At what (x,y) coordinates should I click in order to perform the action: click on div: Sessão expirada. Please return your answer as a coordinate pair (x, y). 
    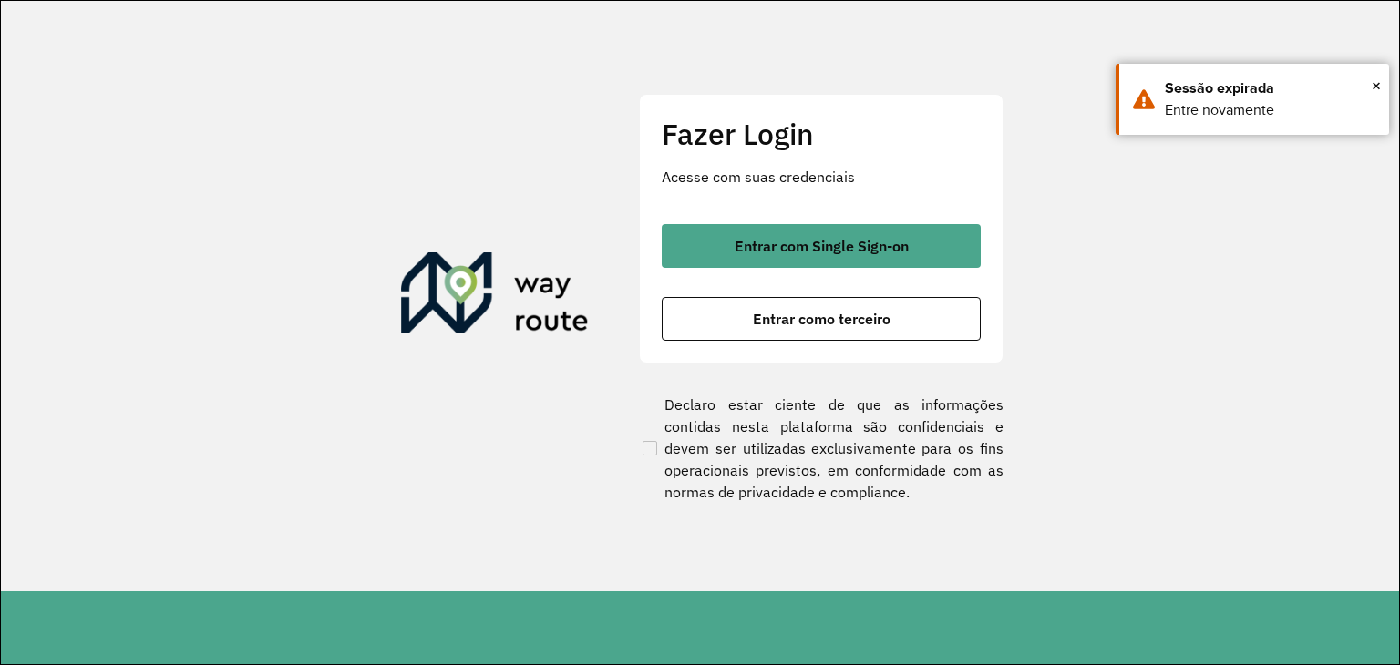
    Looking at the image, I should click on (1270, 88).